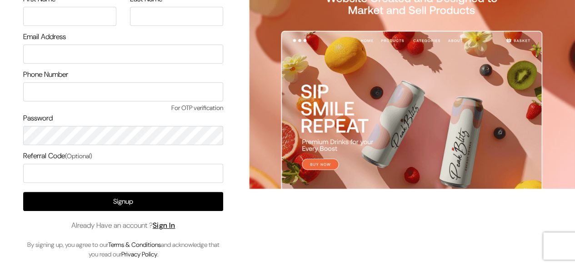  Describe the element at coordinates (123, 108) in the screenshot. I see `span: For OTP verification` at that location.